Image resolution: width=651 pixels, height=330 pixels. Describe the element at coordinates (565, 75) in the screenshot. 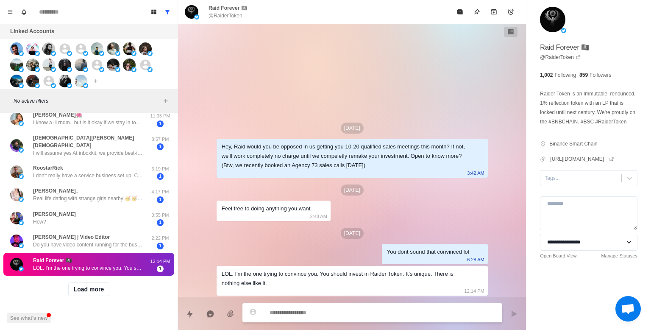

I see `p: Following` at that location.